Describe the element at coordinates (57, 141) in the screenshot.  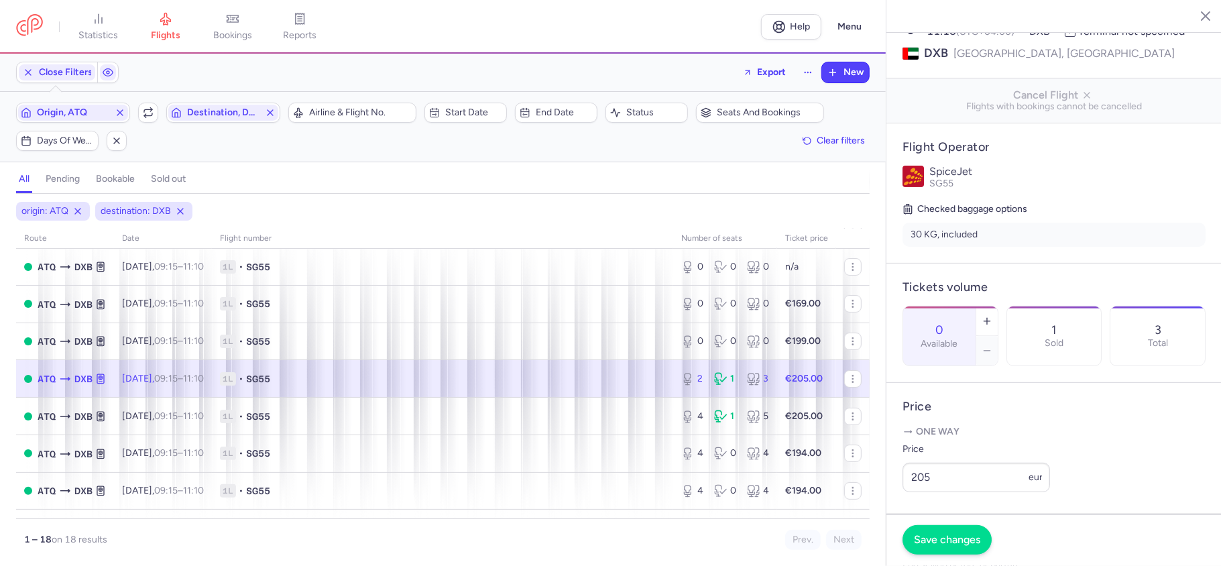
I see `button: Days of week` at that location.